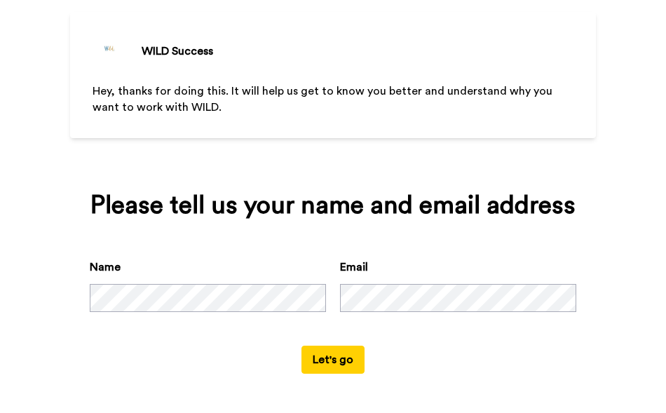 This screenshot has width=666, height=413. I want to click on div: Please tell us your name and email address, so click(333, 206).